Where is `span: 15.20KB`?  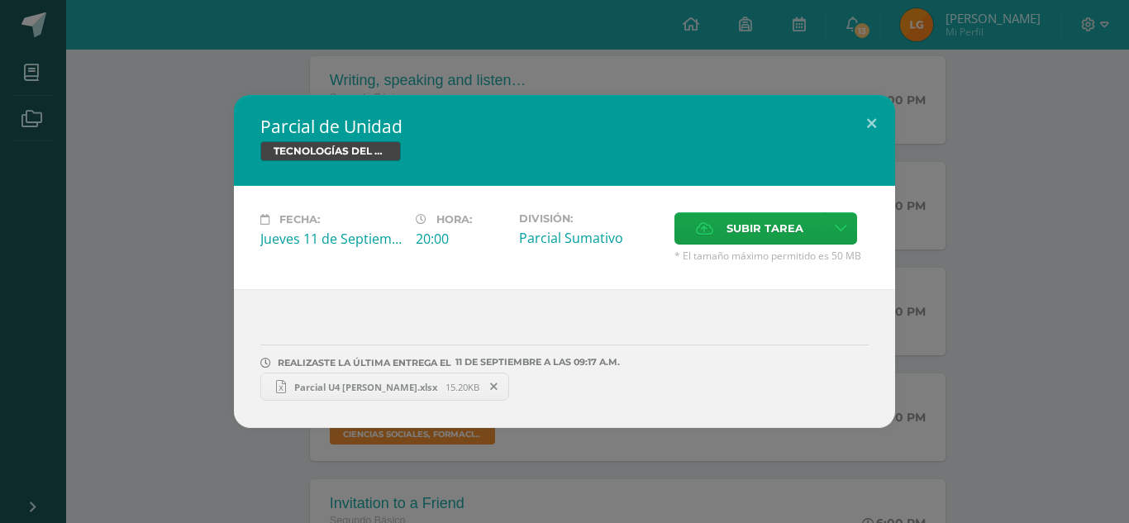
span: 15.20KB is located at coordinates (462, 387).